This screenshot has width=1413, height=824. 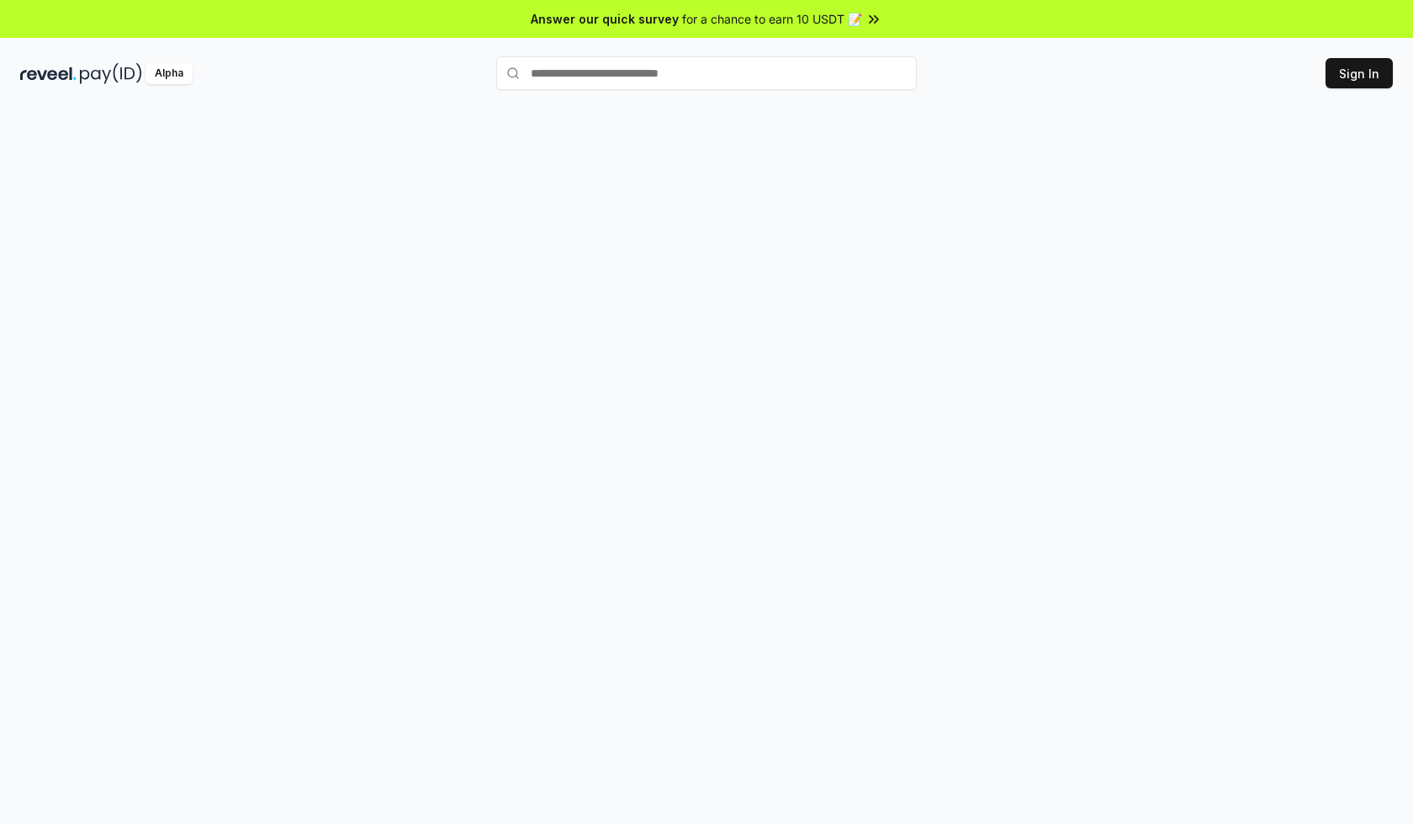 What do you see at coordinates (111, 73) in the screenshot?
I see `img: pay_id` at bounding box center [111, 73].